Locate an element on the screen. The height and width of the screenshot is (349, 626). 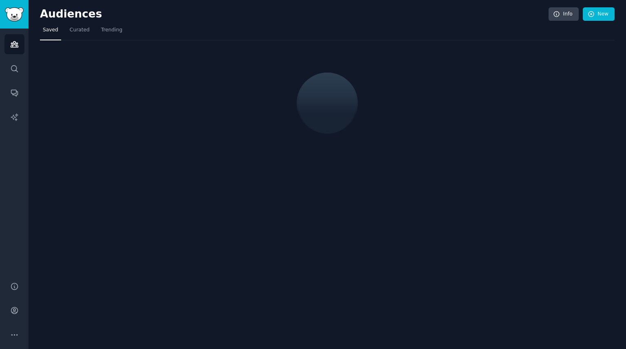
span: Curated is located at coordinates (80, 30).